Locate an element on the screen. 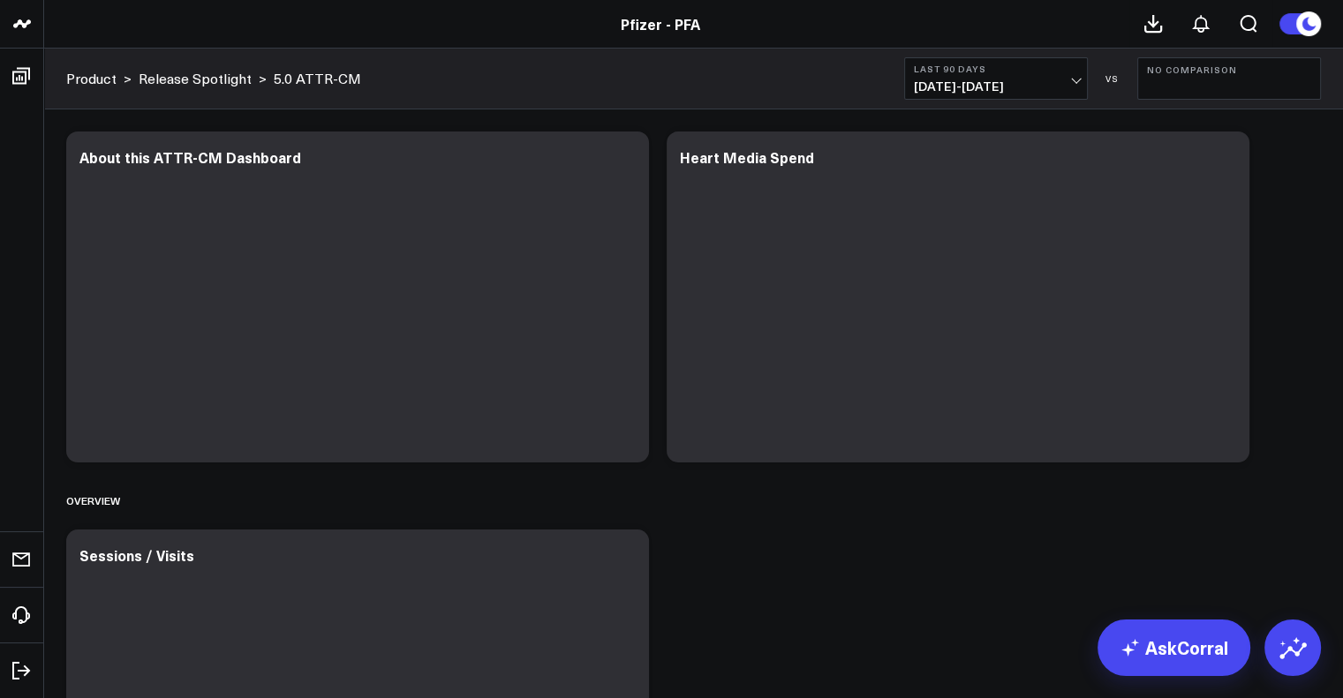 Image resolution: width=1343 pixels, height=698 pixels. a: 5.0 ATTR-CM is located at coordinates (317, 79).